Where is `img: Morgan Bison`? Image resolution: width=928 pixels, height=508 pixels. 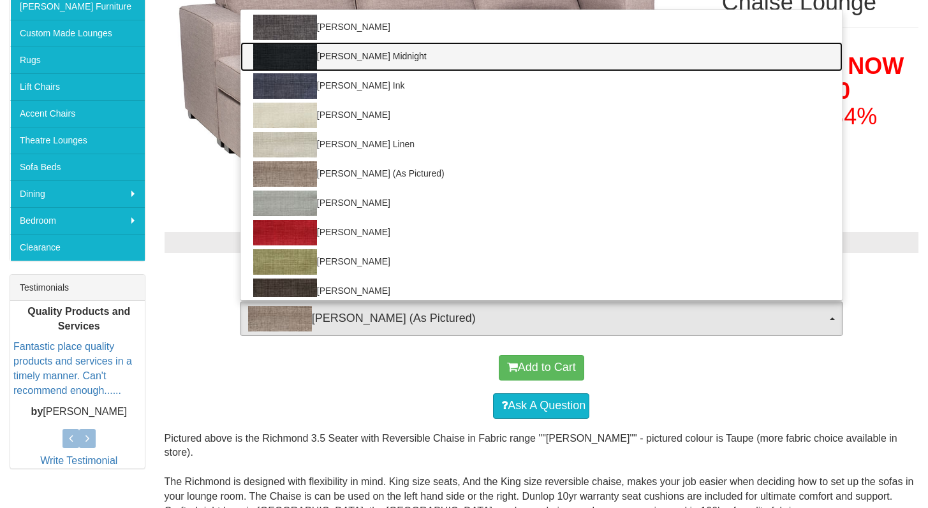 img: Morgan Bison is located at coordinates (285, 292).